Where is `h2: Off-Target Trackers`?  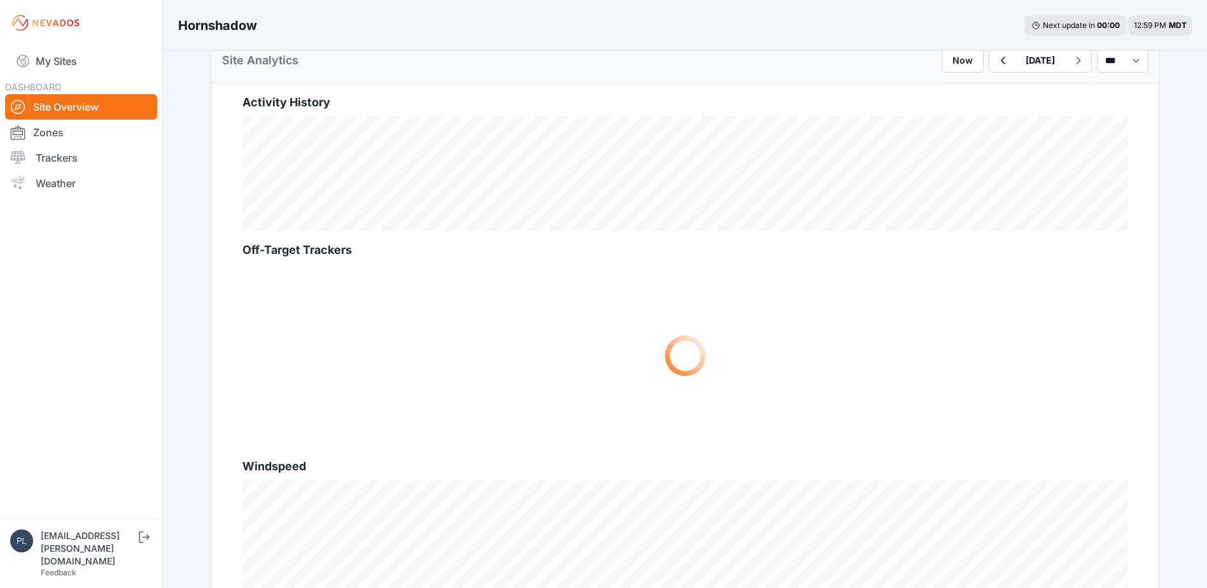
h2: Off-Target Trackers is located at coordinates (685, 250).